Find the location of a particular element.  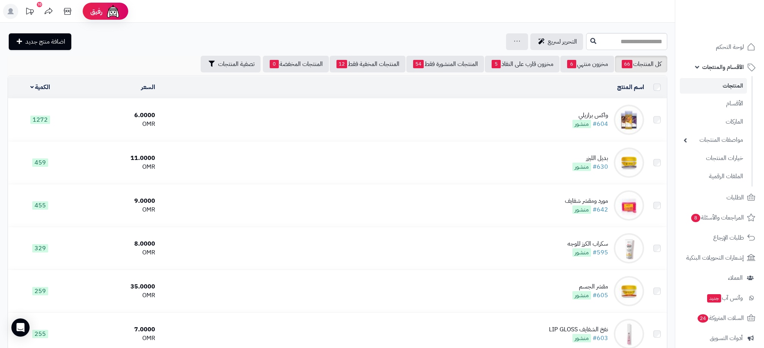

a: المنتجات المخفضة0 is located at coordinates (296, 64).